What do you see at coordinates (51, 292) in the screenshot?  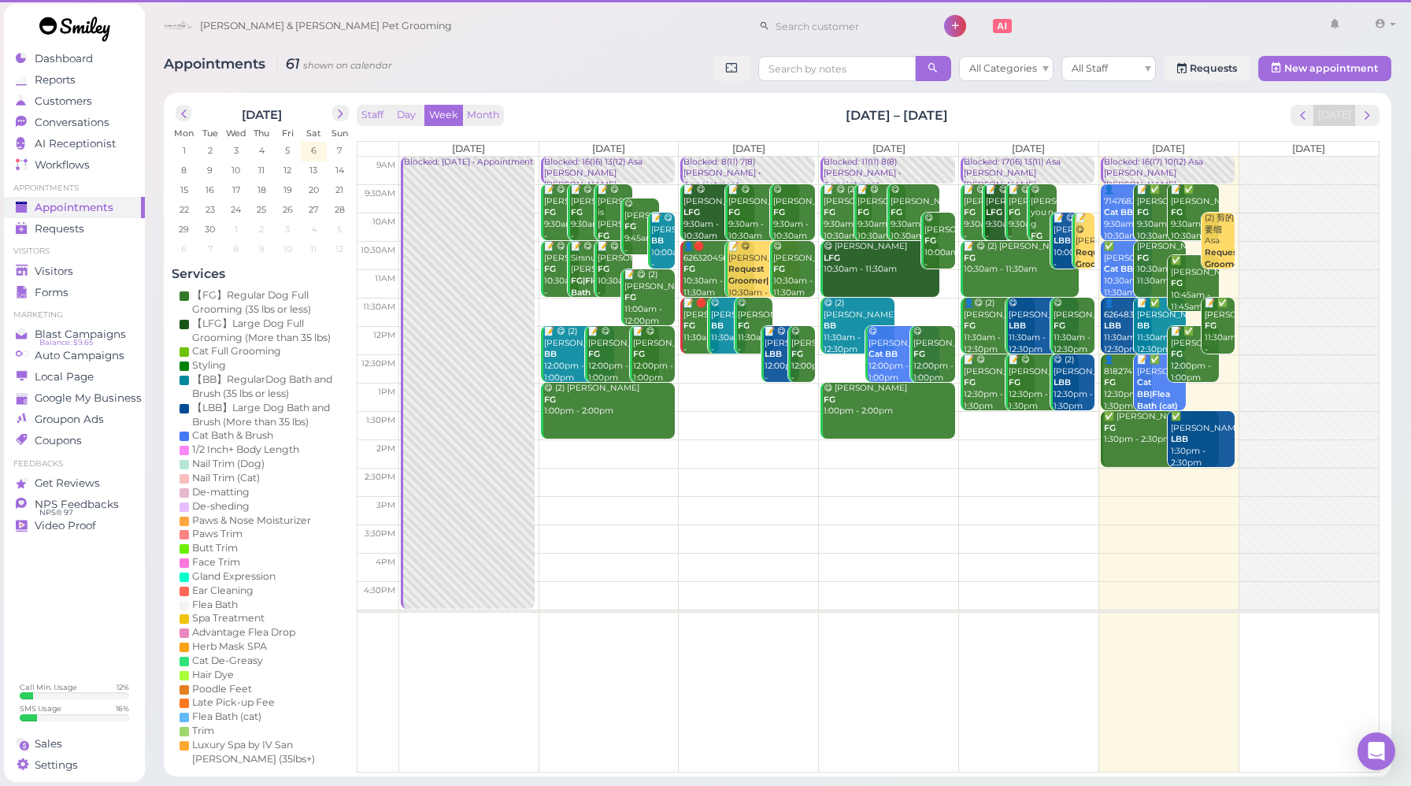 I see `span: Forms` at bounding box center [51, 292].